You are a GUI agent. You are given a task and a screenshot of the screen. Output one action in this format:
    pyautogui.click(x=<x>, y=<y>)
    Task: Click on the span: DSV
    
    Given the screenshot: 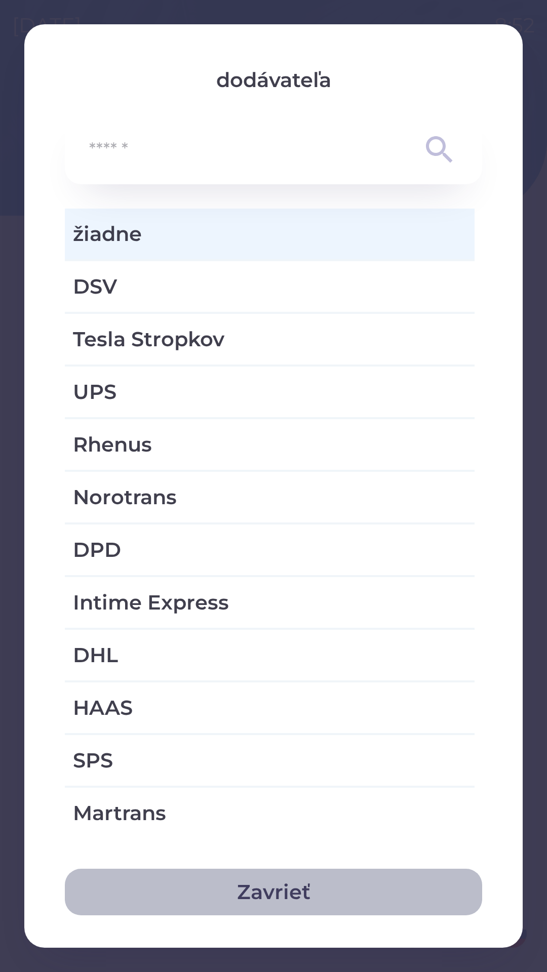 What is the action you would take?
    pyautogui.click(x=269, y=287)
    